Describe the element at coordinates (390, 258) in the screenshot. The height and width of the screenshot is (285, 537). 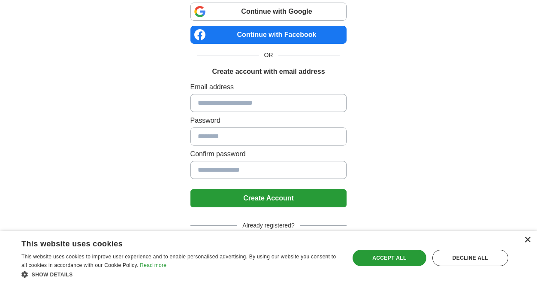
I see `div: Accept all` at that location.